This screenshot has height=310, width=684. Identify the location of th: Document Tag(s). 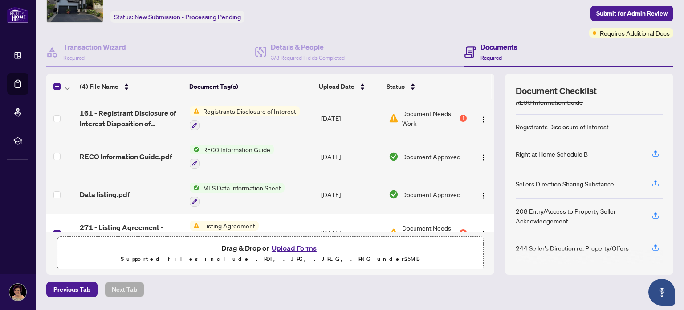
(250, 86).